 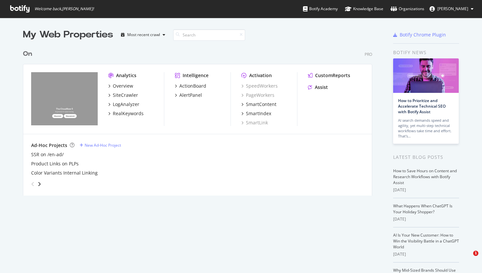 What do you see at coordinates (423, 35) in the screenshot?
I see `div: Botify Chrome Plugin` at bounding box center [423, 35].